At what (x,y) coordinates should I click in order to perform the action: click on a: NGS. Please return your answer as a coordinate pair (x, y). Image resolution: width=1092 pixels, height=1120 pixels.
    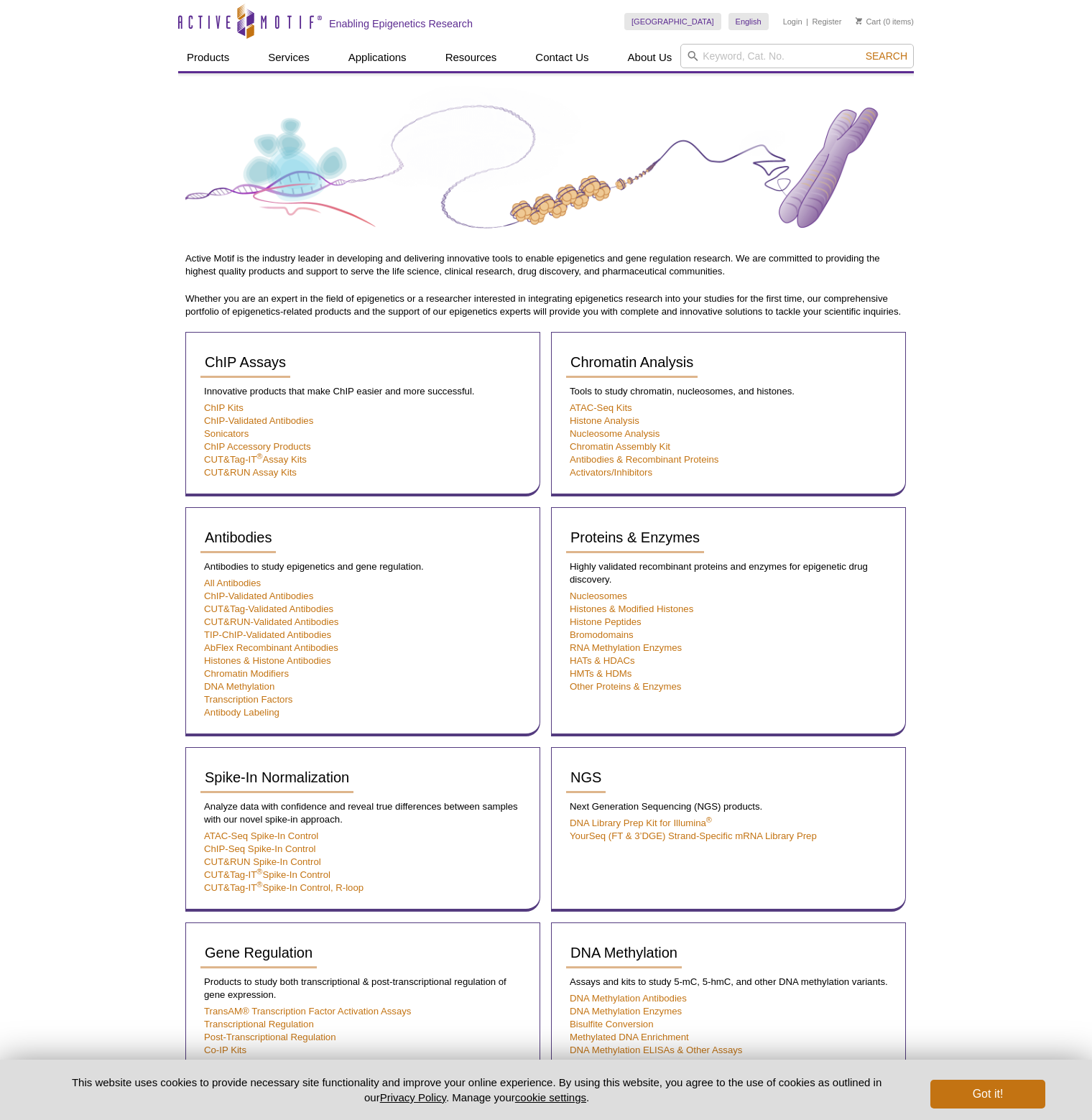
    Looking at the image, I should click on (585, 777).